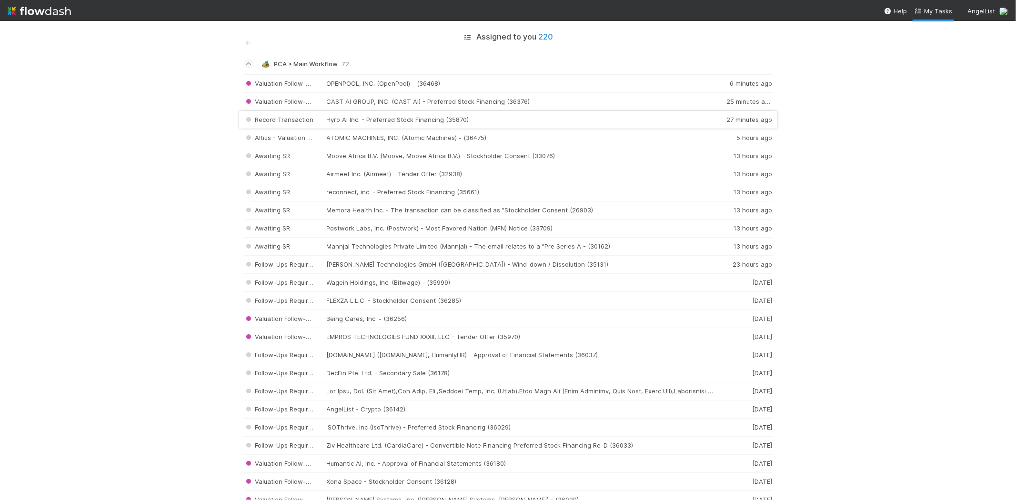  What do you see at coordinates (521, 83) in the screenshot?
I see `div: OPENPOOL, INC. (OpenPool) - (36468)` at bounding box center [521, 83].